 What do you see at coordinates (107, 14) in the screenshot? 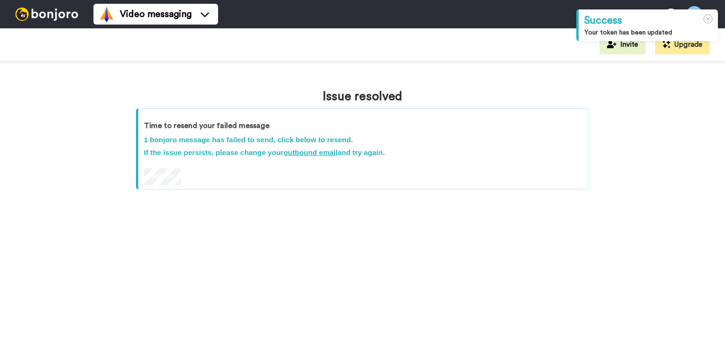
I see `img: vm-color.svg` at bounding box center [107, 14].